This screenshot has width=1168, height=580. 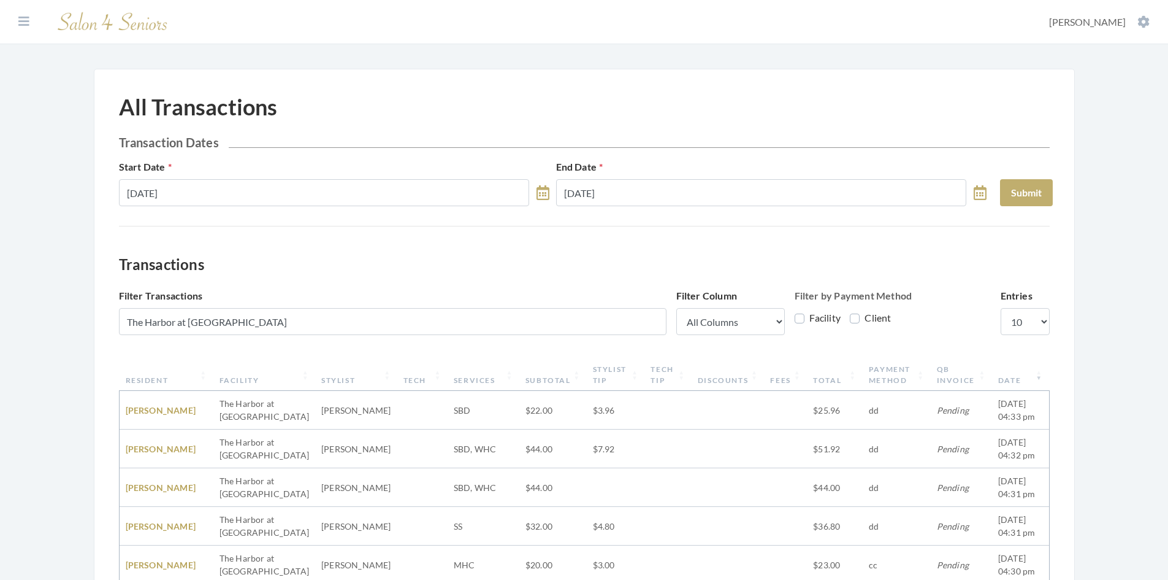 What do you see at coordinates (835, 375) in the screenshot?
I see `th: Total: activate to sort column ascending` at bounding box center [835, 375].